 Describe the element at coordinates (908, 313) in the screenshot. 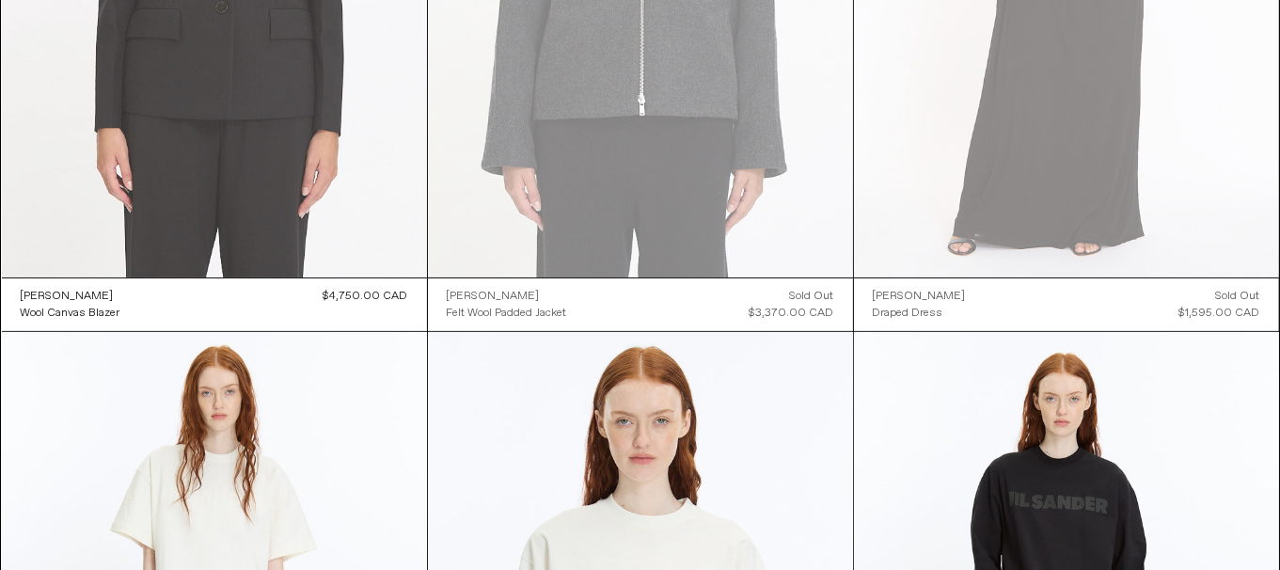

I see `div: Draped Dress` at that location.